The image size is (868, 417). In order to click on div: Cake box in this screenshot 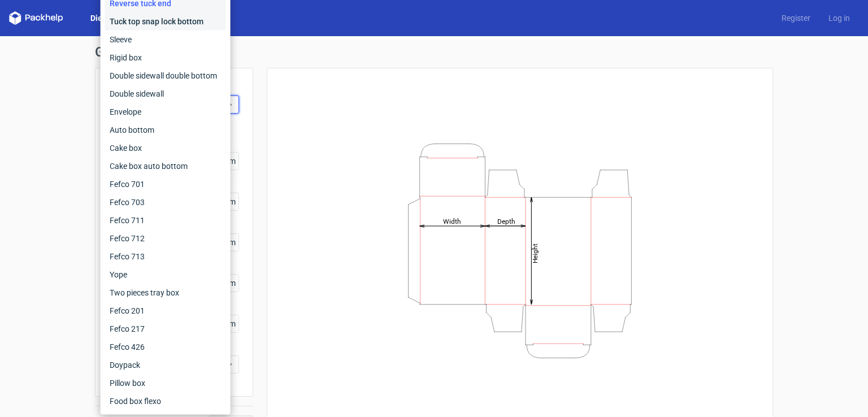, I will do `click(166, 148)`.